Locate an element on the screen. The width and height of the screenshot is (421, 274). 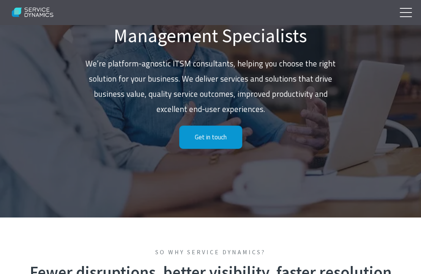
img: Service Dynamics Logo - White is located at coordinates (33, 13).